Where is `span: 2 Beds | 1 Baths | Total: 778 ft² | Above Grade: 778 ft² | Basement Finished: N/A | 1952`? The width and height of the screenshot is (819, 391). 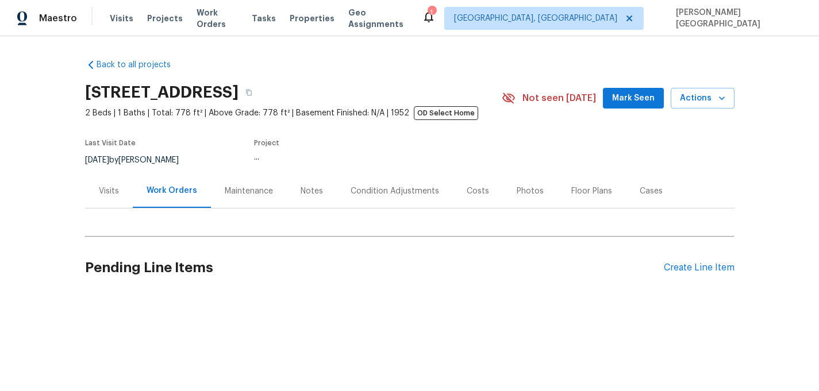
span: 2 Beds | 1 Baths | Total: 778 ft² | Above Grade: 778 ft² | Basement Finished: N/A | 1952 is located at coordinates (293, 113).